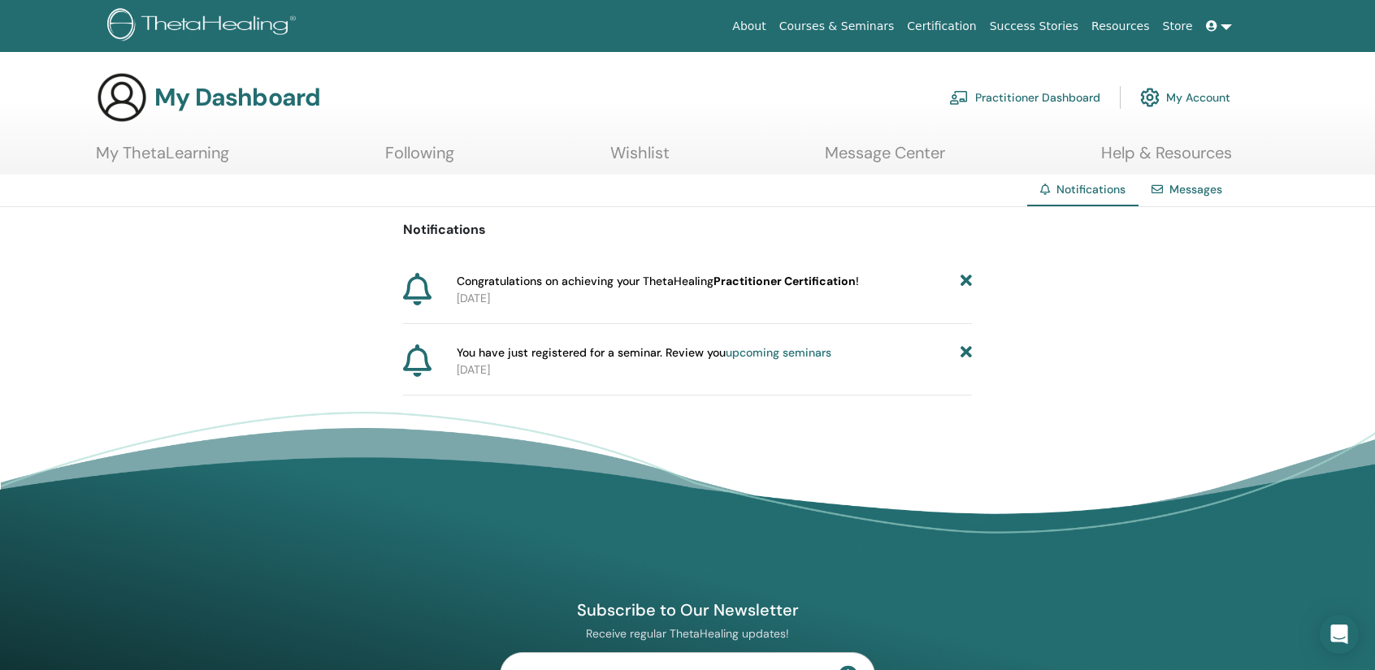 This screenshot has width=1375, height=670. What do you see at coordinates (778, 353) in the screenshot?
I see `a: upcoming seminars` at bounding box center [778, 353].